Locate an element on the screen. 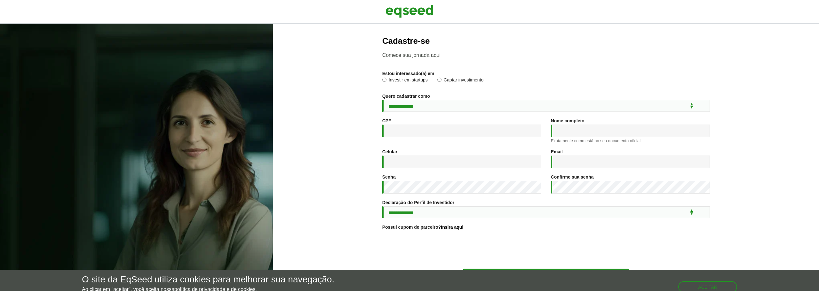  h2: Cadastre-se is located at coordinates (546, 41).